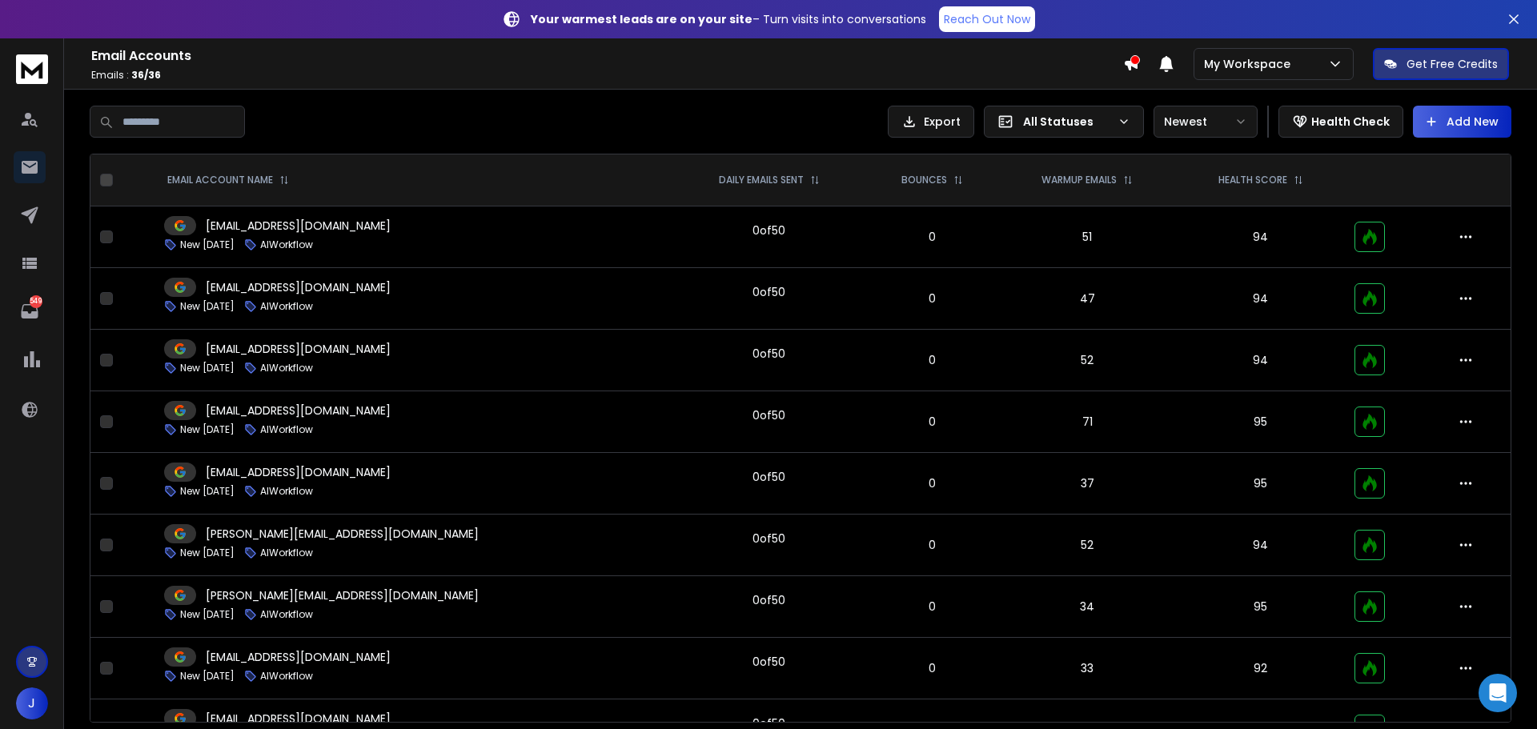  What do you see at coordinates (36, 302) in the screenshot?
I see `p: 549` at bounding box center [36, 302].